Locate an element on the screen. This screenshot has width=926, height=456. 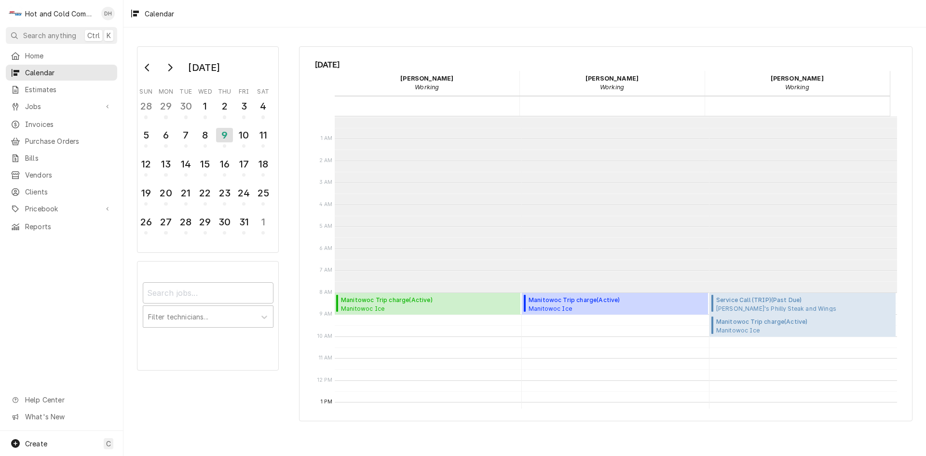
span: 6 AM is located at coordinates (326, 248).